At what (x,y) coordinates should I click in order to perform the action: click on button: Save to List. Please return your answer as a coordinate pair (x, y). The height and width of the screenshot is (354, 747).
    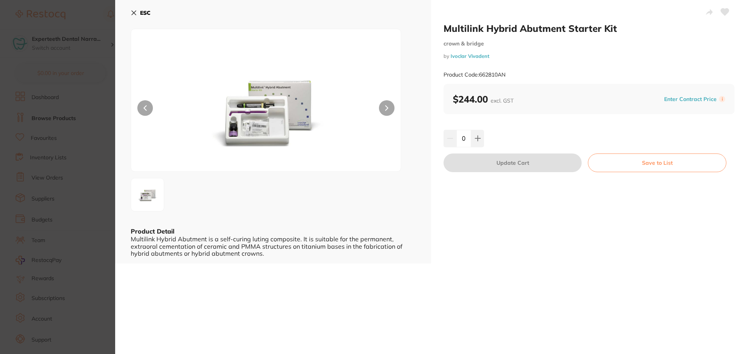
    Looking at the image, I should click on (657, 163).